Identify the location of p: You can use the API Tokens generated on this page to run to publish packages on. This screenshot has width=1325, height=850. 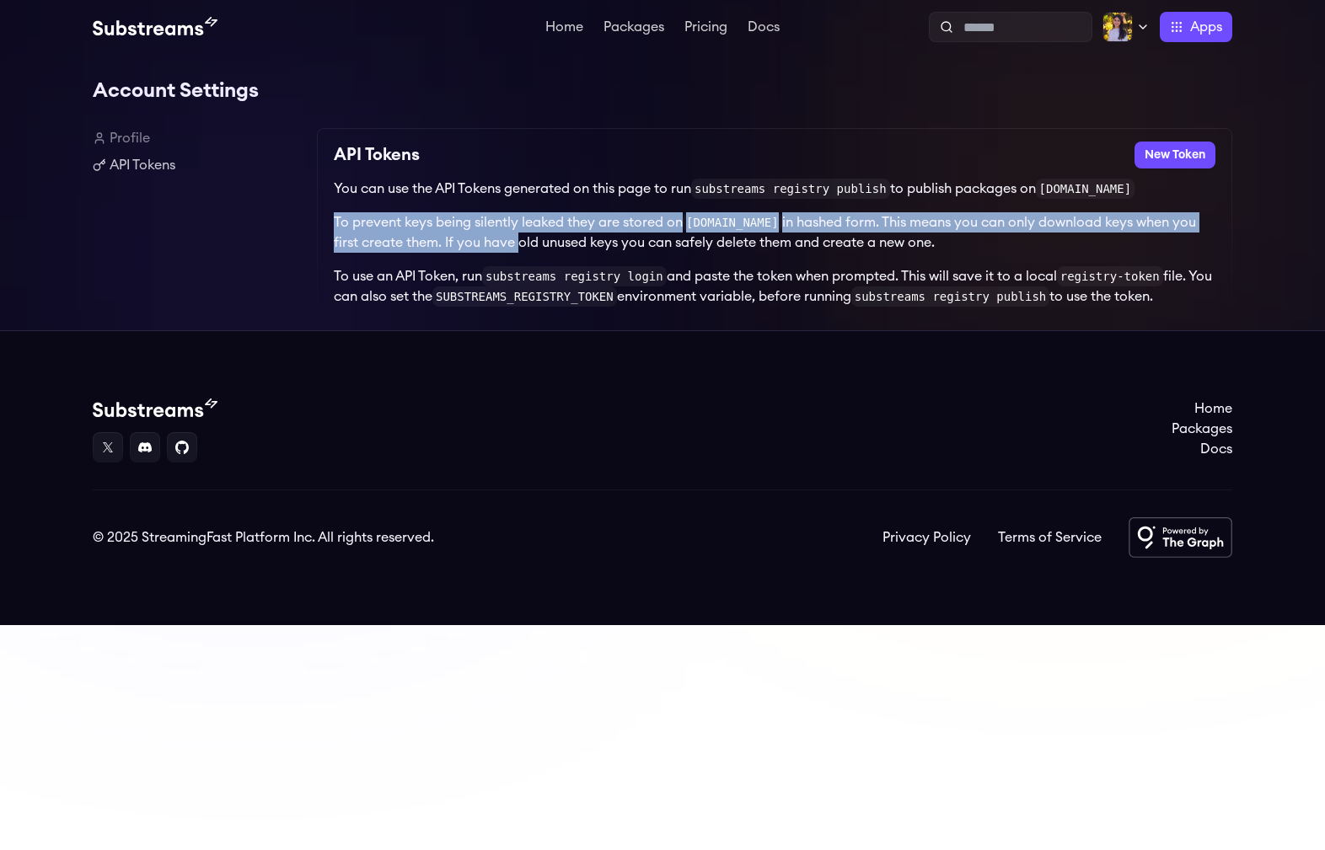
(775, 189).